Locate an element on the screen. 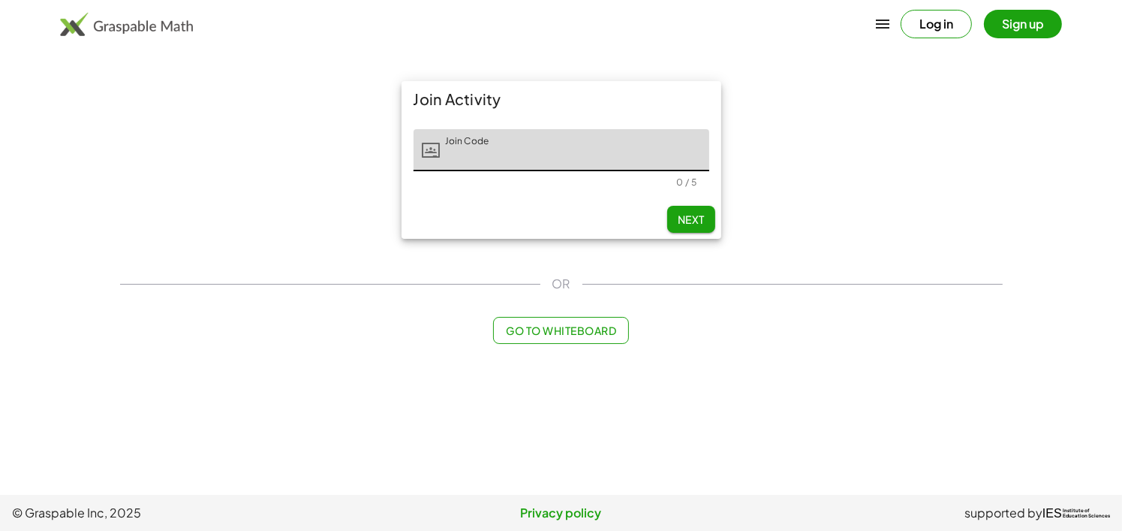  div: Join Activity is located at coordinates (561, 99).